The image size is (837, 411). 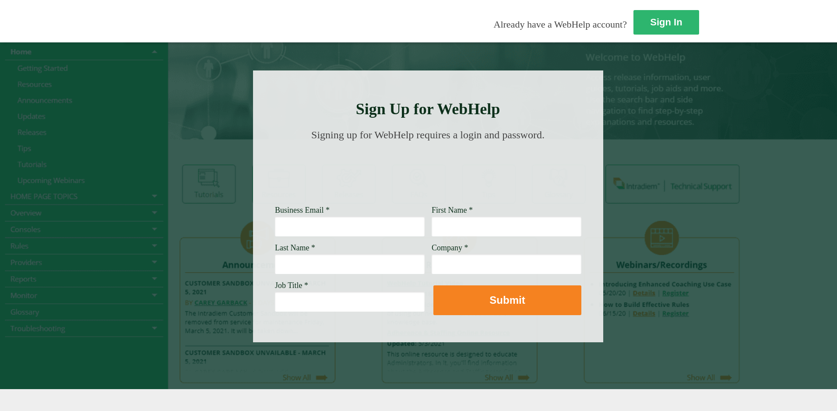 I want to click on strong: Sign In, so click(x=666, y=22).